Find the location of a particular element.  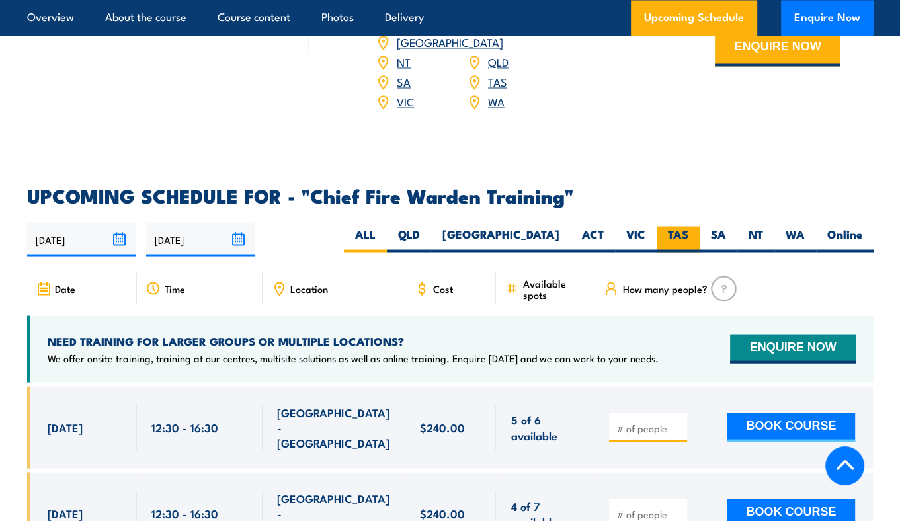

span: Available spots is located at coordinates (554, 288).